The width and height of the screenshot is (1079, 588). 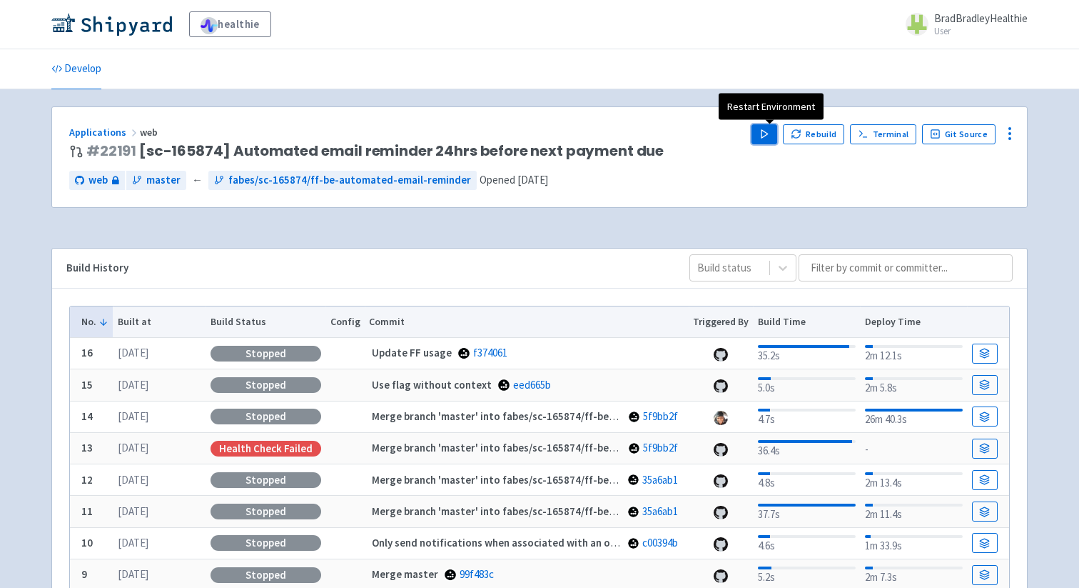 What do you see at coordinates (230, 24) in the screenshot?
I see `a: healthie` at bounding box center [230, 24].